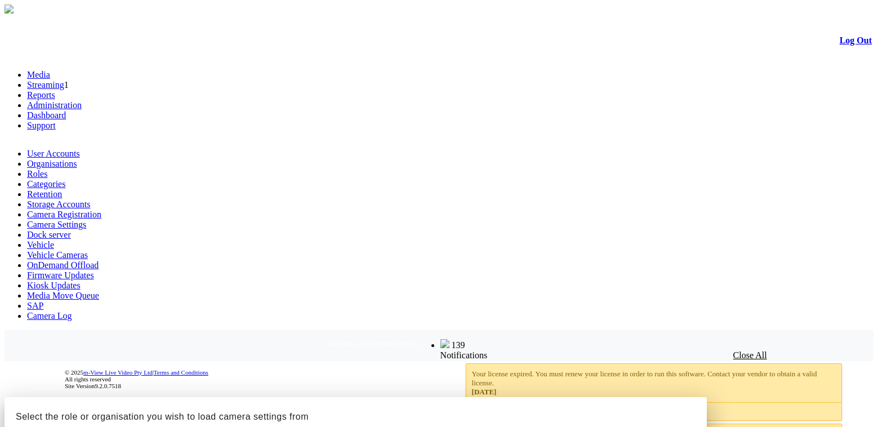  Describe the element at coordinates (856, 40) in the screenshot. I see `a: Log Out` at that location.